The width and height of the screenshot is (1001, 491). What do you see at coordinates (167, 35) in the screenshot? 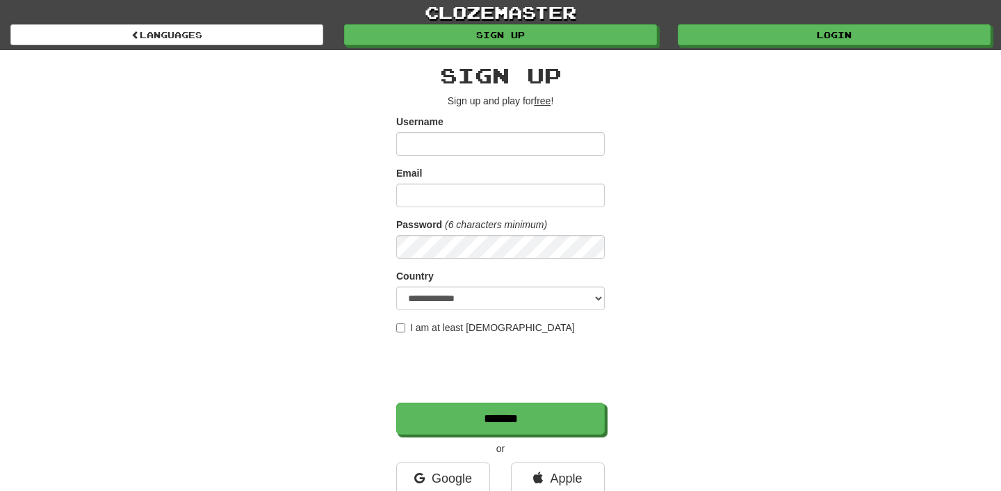
I see `a: Languages` at bounding box center [167, 35].